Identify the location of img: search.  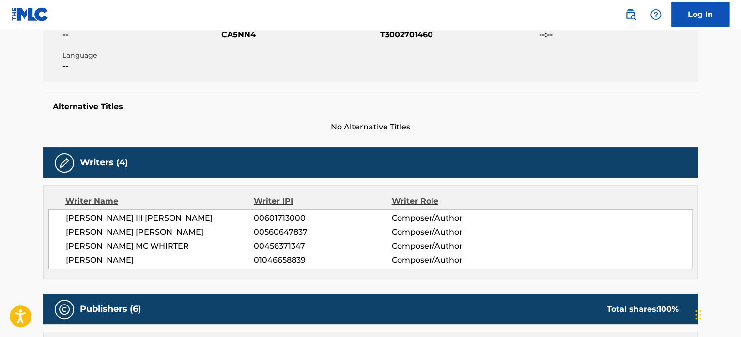
(631, 15).